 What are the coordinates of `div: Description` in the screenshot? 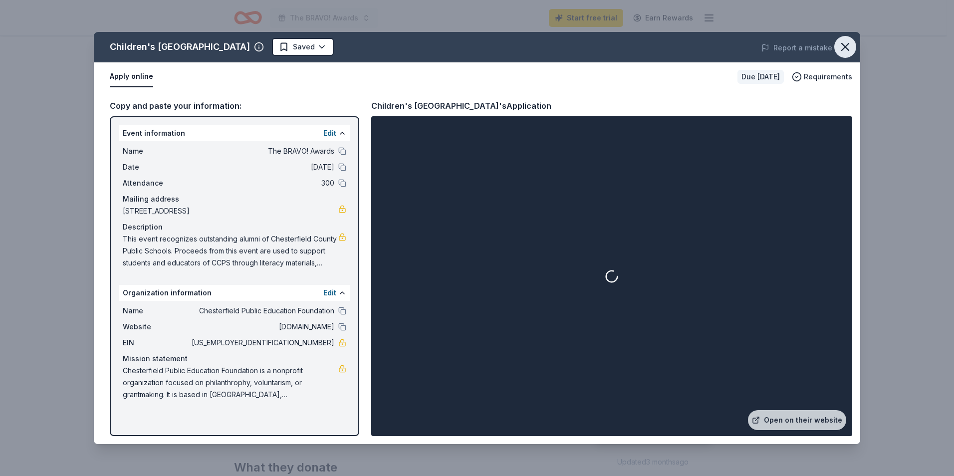 It's located at (234, 227).